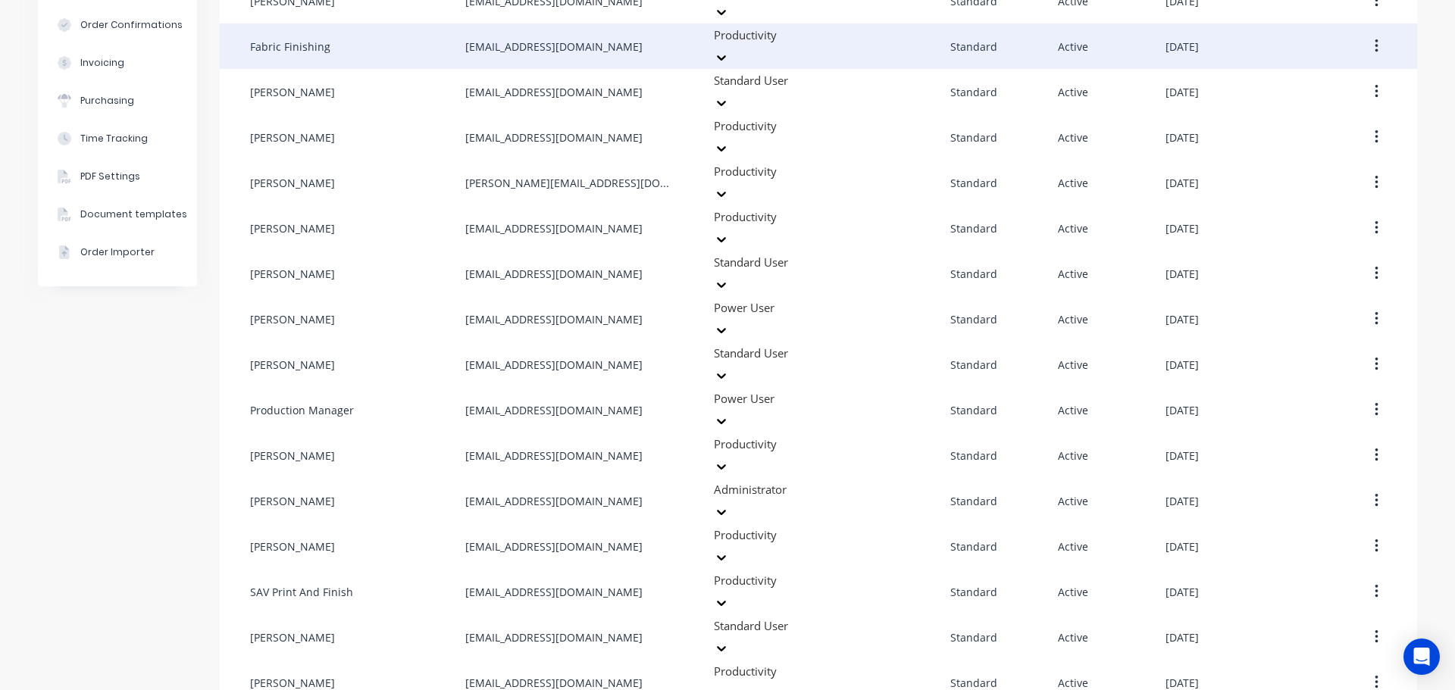 This screenshot has height=690, width=1455. I want to click on div: Purchasing, so click(107, 101).